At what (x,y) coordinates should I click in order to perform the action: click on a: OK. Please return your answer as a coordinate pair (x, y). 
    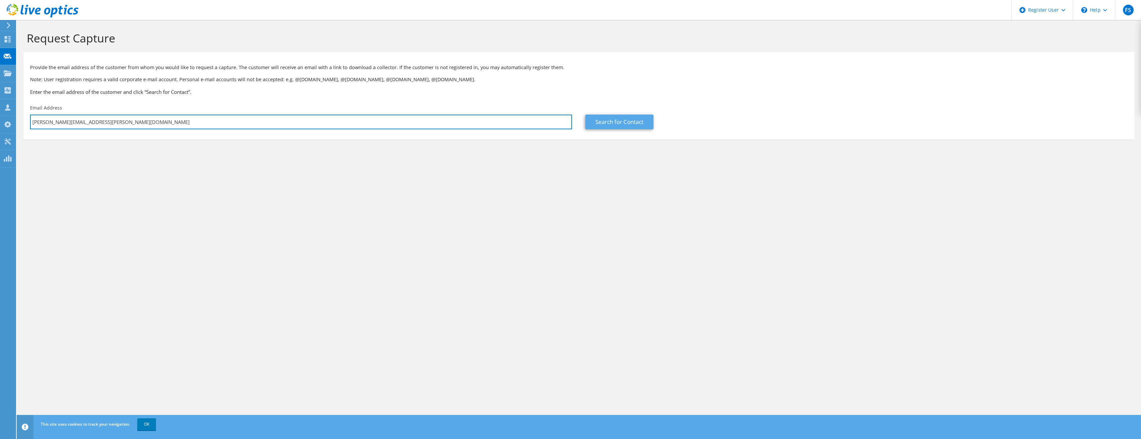
    Looking at the image, I should click on (147, 424).